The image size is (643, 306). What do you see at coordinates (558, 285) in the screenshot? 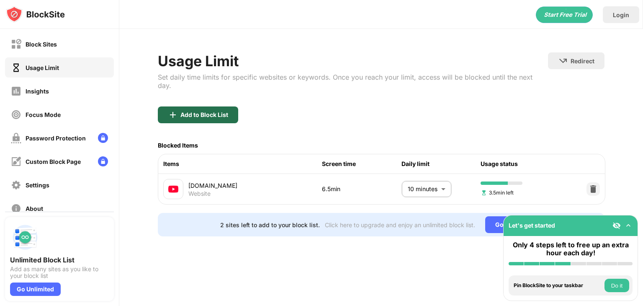
I see `div: Pin BlockSite to your taskbar` at bounding box center [558, 285].